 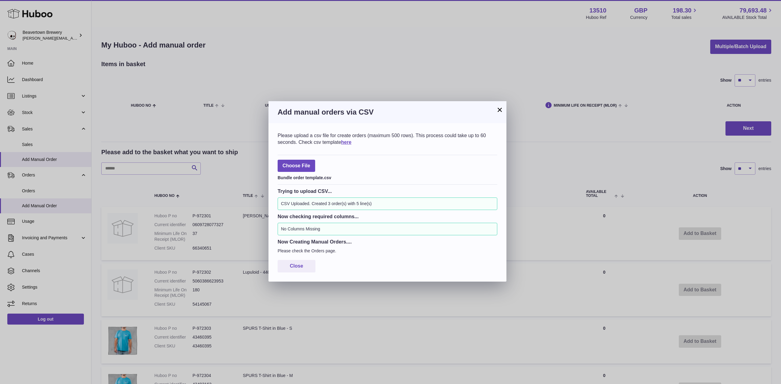 I want to click on div: No Columns Missing, so click(x=387, y=229).